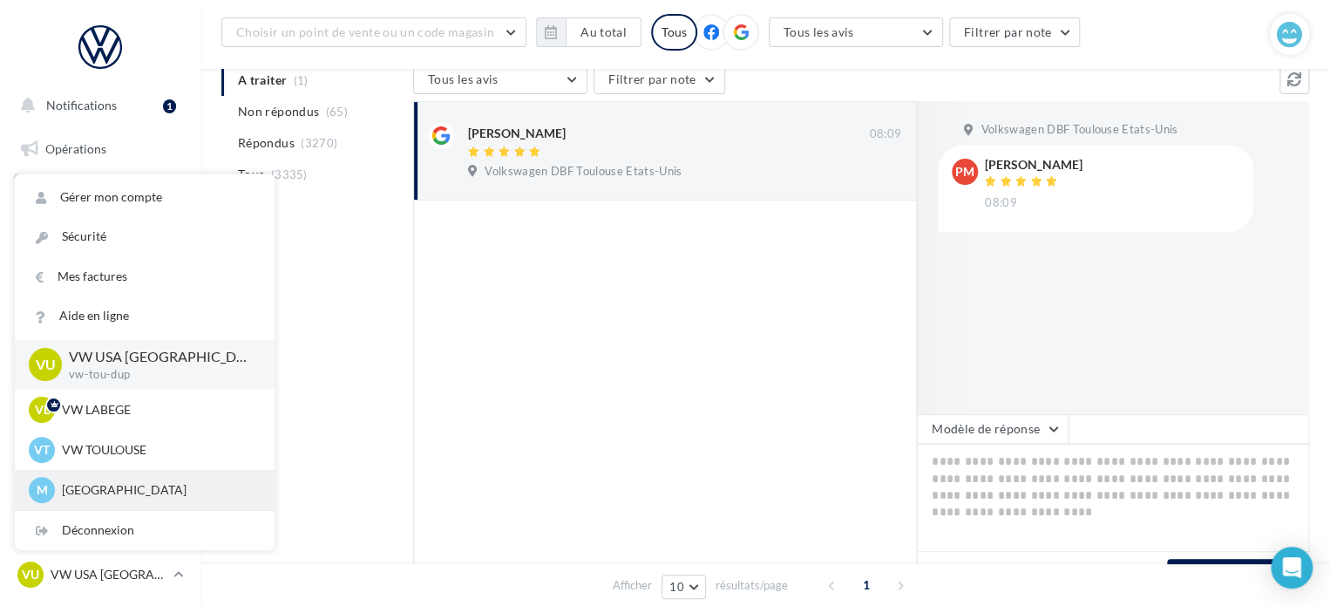 Image resolution: width=1330 pixels, height=606 pixels. Describe the element at coordinates (278, 112) in the screenshot. I see `span: Non répondus` at that location.